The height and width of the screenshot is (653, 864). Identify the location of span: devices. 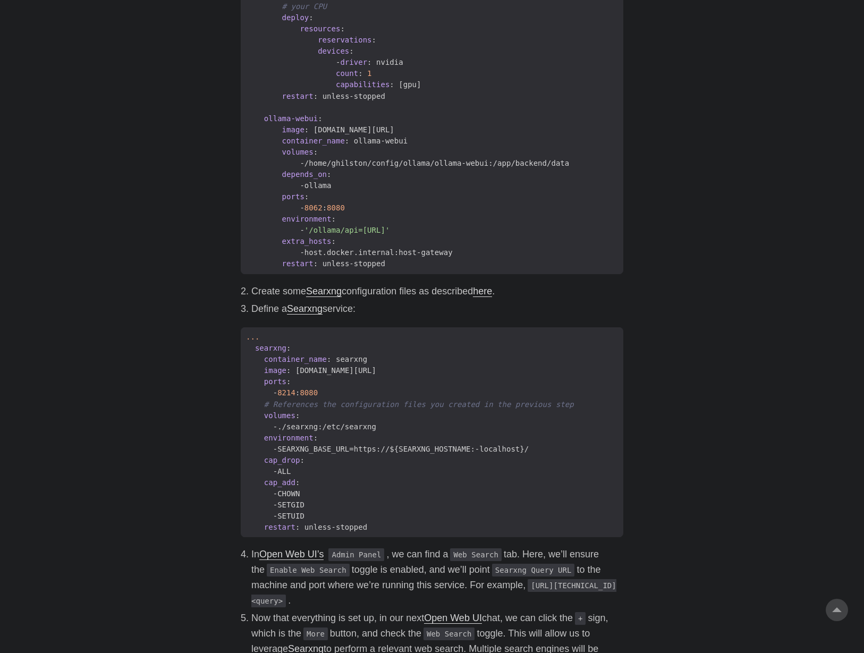
(333, 51).